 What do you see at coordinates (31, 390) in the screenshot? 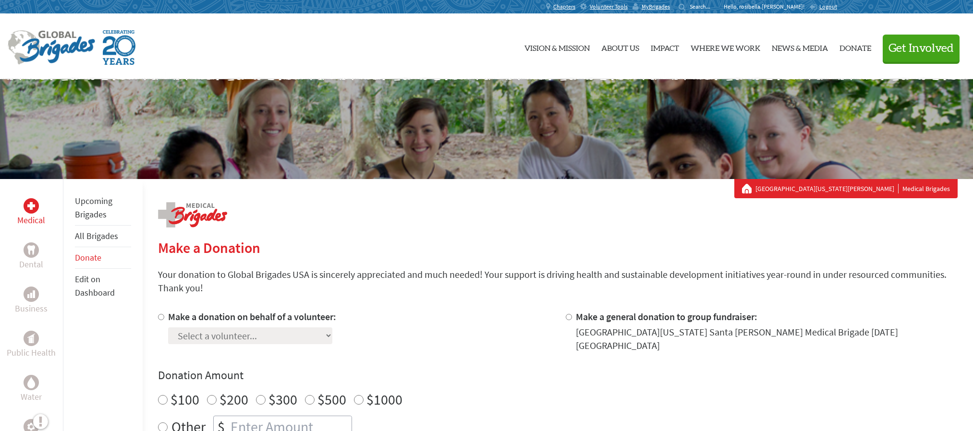
I see `a: WaterWater` at bounding box center [31, 390].